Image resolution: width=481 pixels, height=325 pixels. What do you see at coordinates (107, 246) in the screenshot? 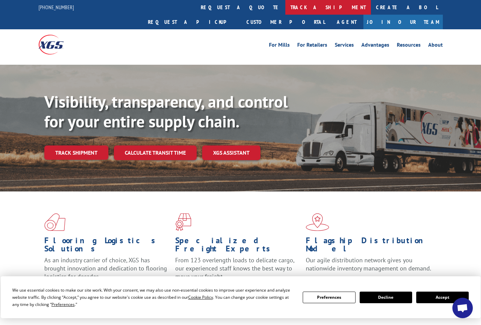
I see `h1: Flooring Logistics Solutions` at bounding box center [107, 246].